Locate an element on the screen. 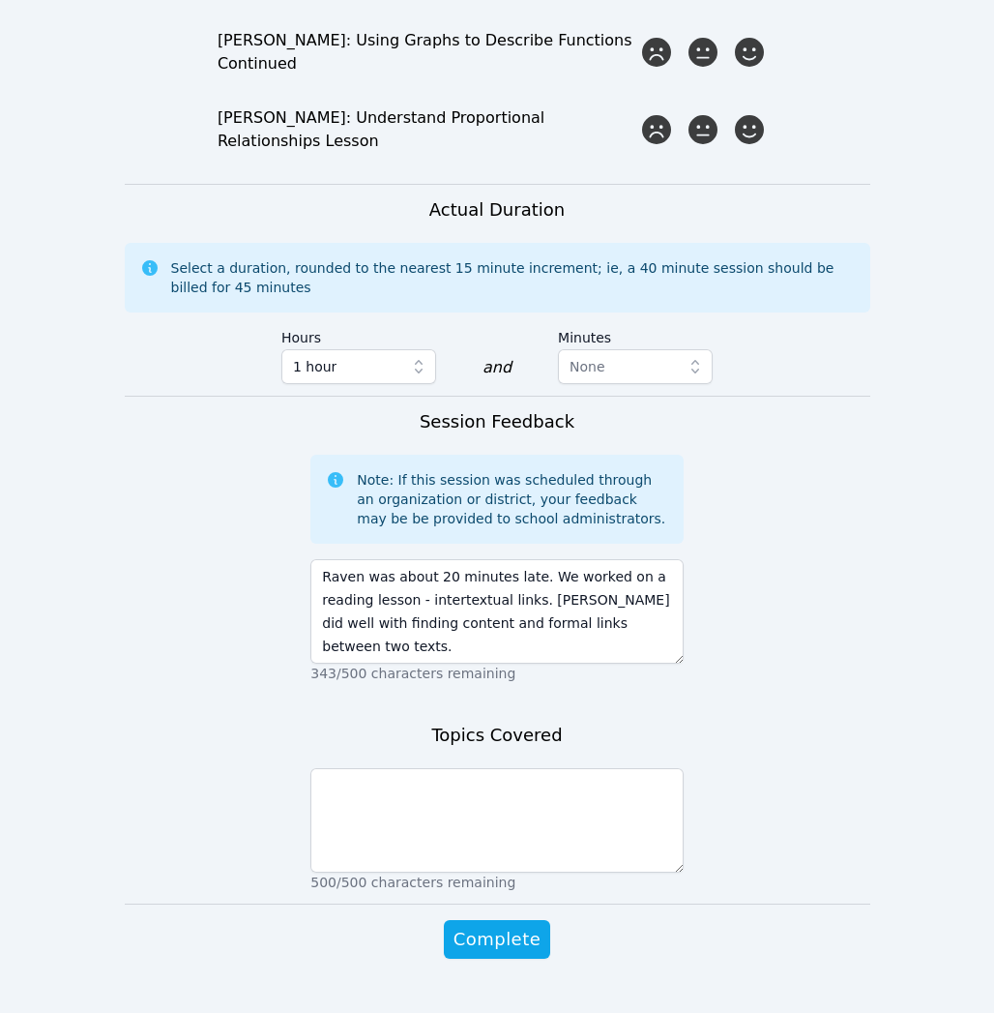 The width and height of the screenshot is (994, 1013). span: None is located at coordinates (587, 367).